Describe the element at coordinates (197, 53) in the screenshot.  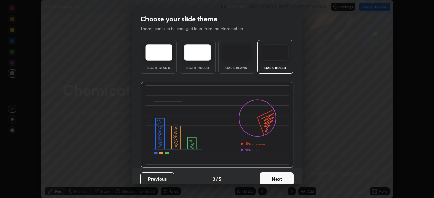
I see `img: lightRuledTheme.5fabf969.svg` at that location.